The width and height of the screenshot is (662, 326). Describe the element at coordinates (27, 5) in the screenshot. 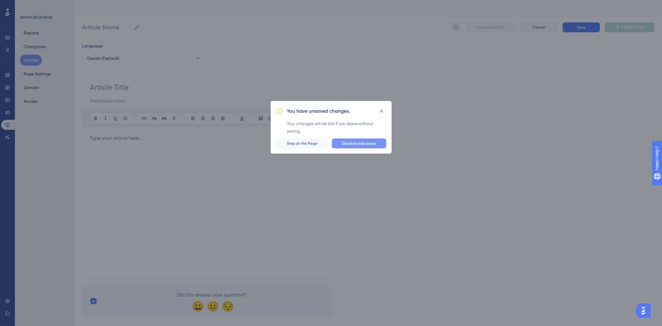

I see `span: Need Help?` at that location.